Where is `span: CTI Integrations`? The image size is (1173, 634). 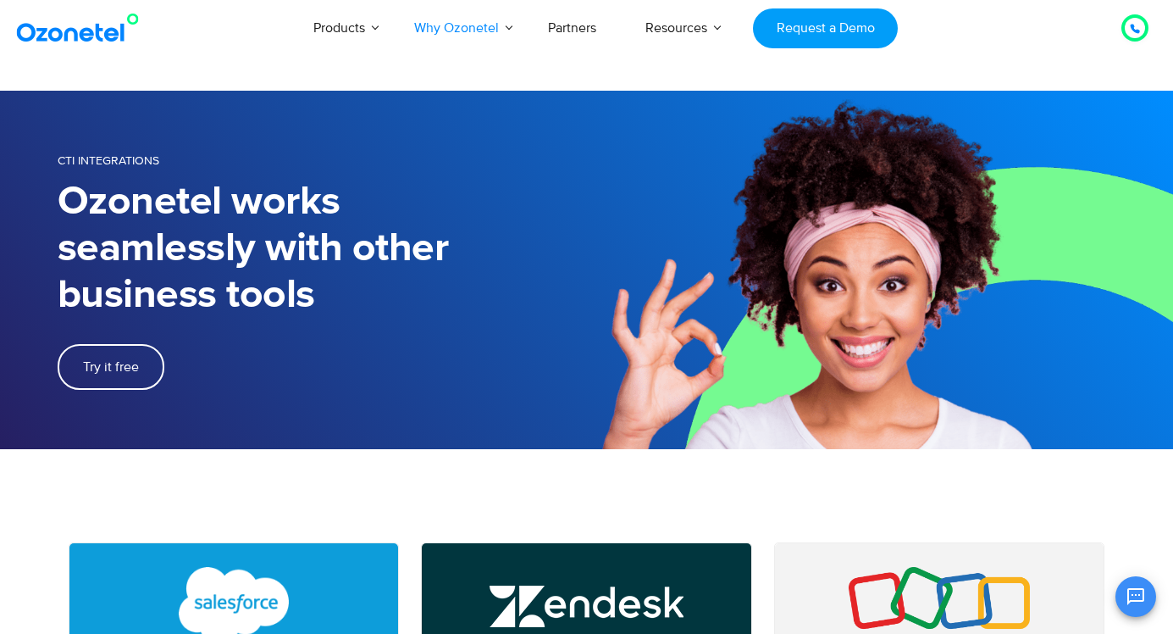 span: CTI Integrations is located at coordinates (108, 160).